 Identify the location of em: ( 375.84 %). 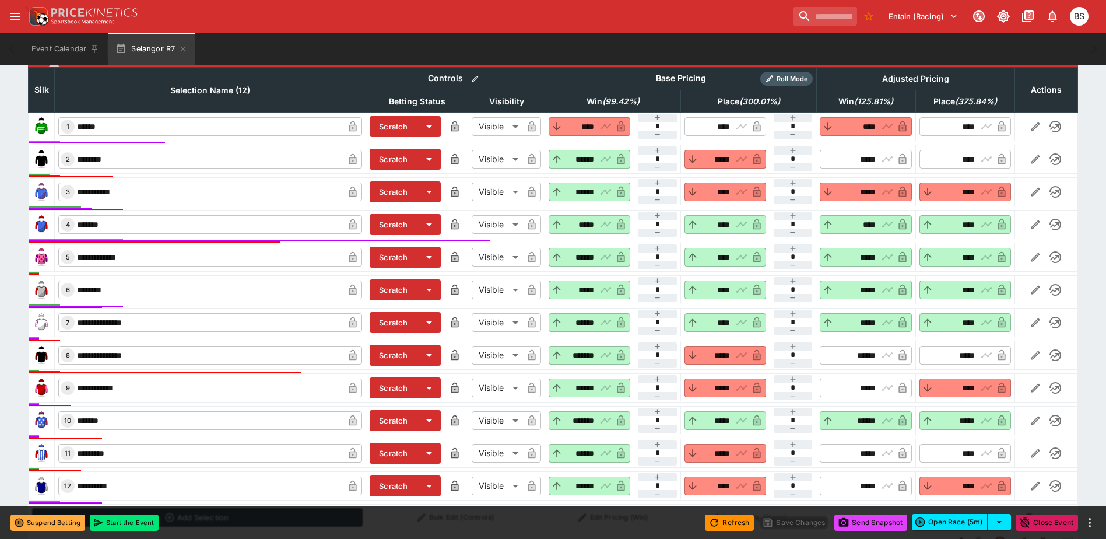
(976, 101).